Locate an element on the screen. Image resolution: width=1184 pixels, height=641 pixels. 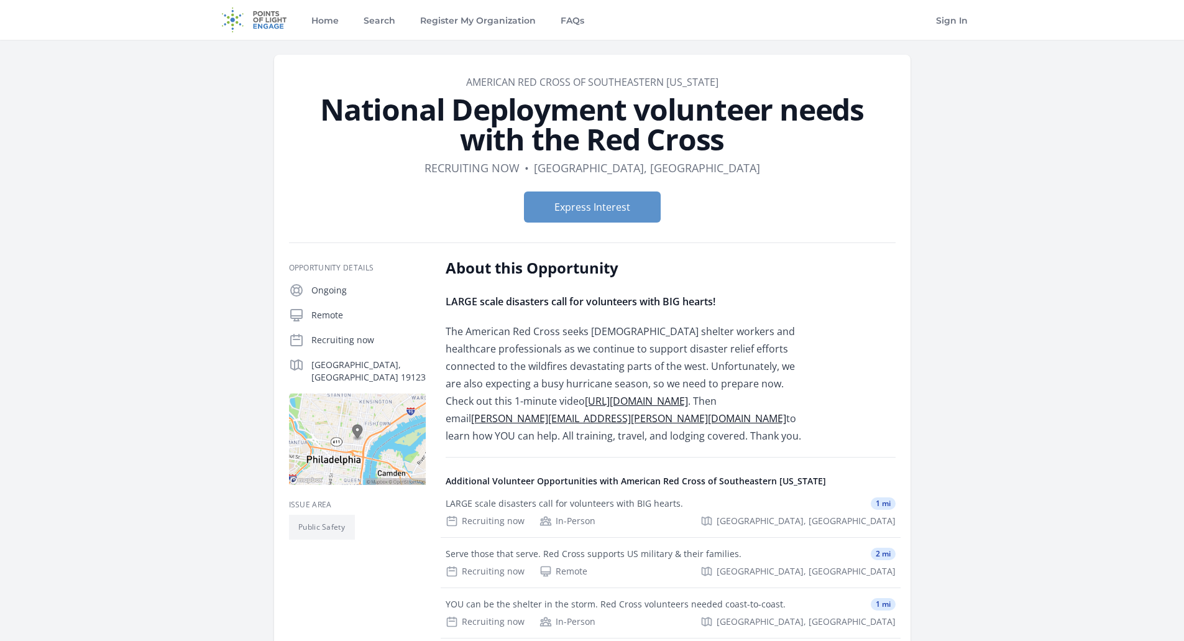
h2: About this Opportunity is located at coordinates (627, 268).